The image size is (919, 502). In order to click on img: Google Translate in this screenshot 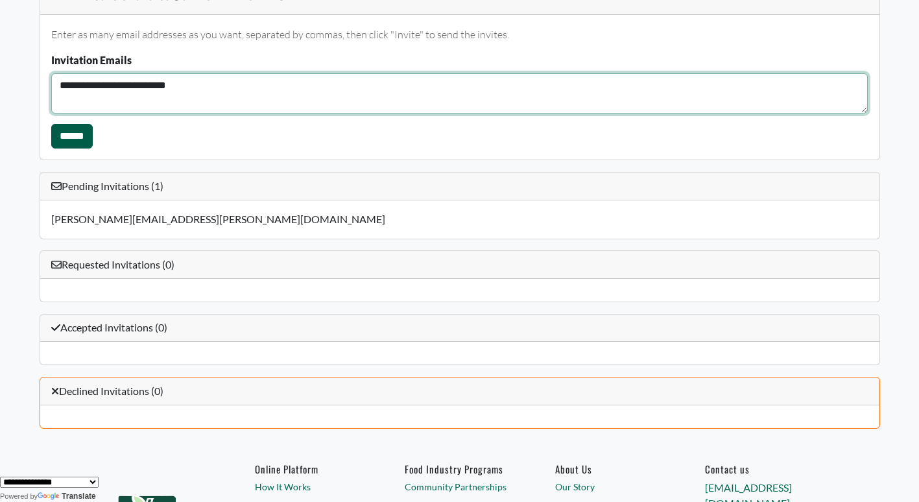, I will do `click(49, 497)`.